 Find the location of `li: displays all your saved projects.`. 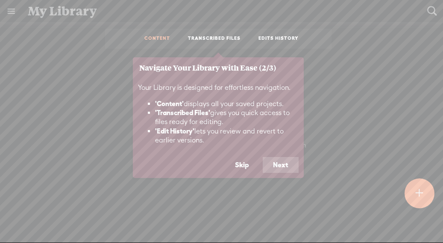

li: displays all your saved projects. is located at coordinates (227, 104).